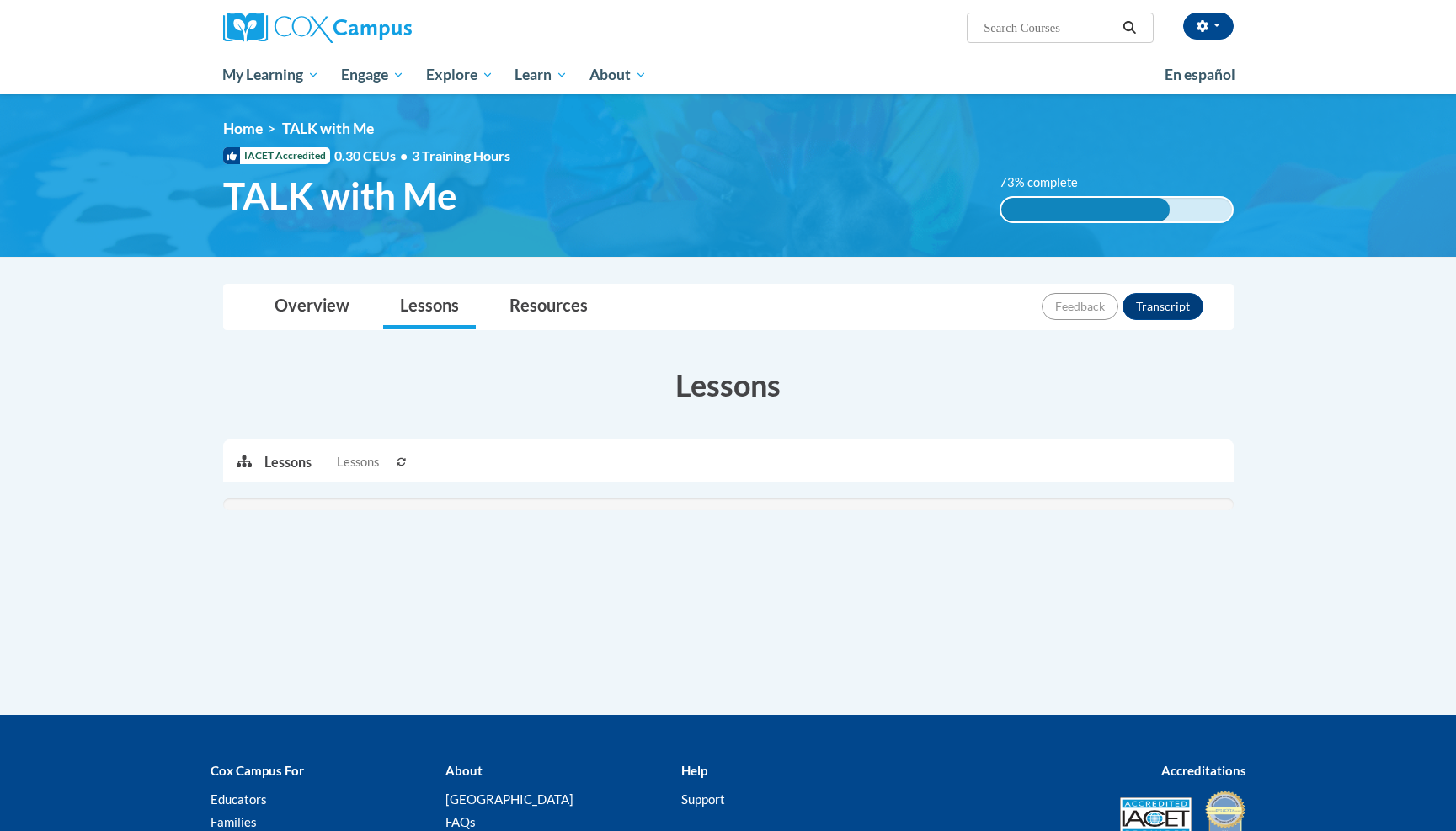 This screenshot has height=831, width=1456. I want to click on a: Families, so click(233, 822).